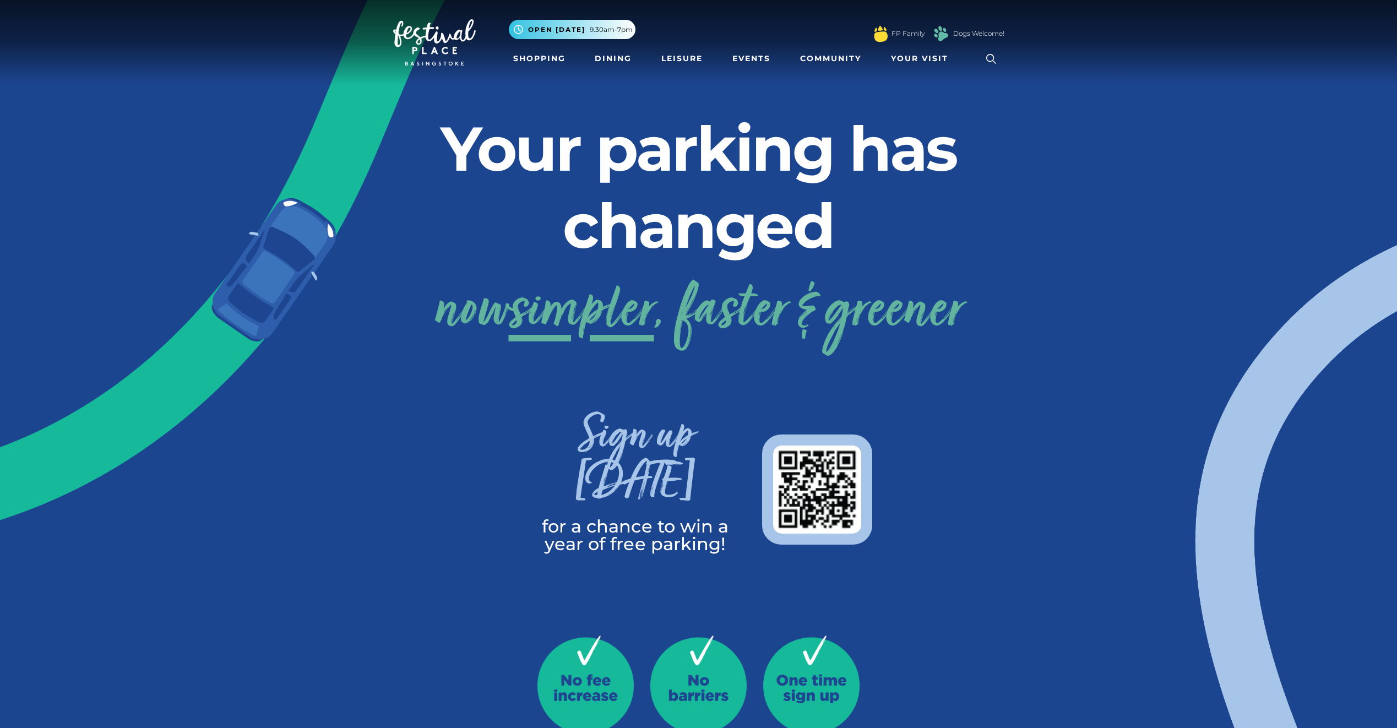 This screenshot has height=728, width=1397. What do you see at coordinates (582, 312) in the screenshot?
I see `span: simpler` at bounding box center [582, 312].